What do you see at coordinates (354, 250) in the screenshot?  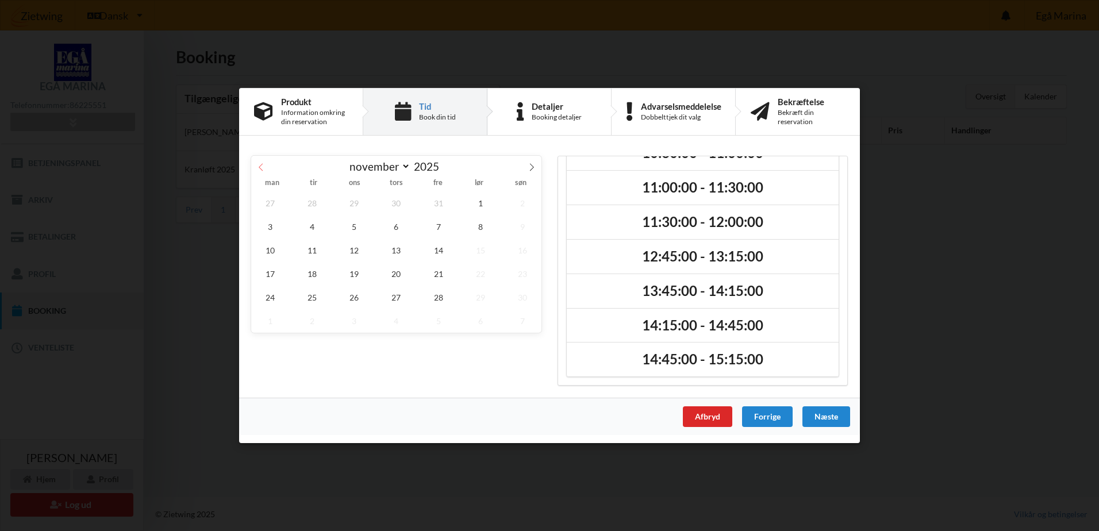 I see `span: november 12, 2025` at bounding box center [354, 250].